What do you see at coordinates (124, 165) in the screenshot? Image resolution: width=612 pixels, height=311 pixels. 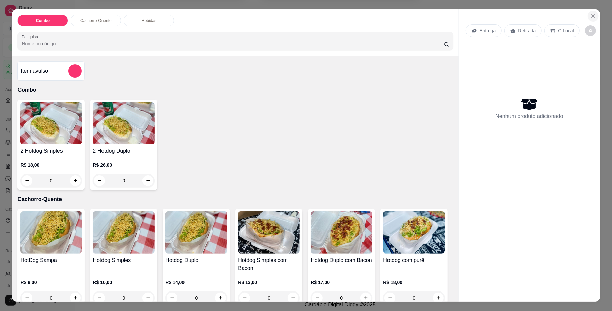 I see `p: R$ 26,00` at bounding box center [124, 165].